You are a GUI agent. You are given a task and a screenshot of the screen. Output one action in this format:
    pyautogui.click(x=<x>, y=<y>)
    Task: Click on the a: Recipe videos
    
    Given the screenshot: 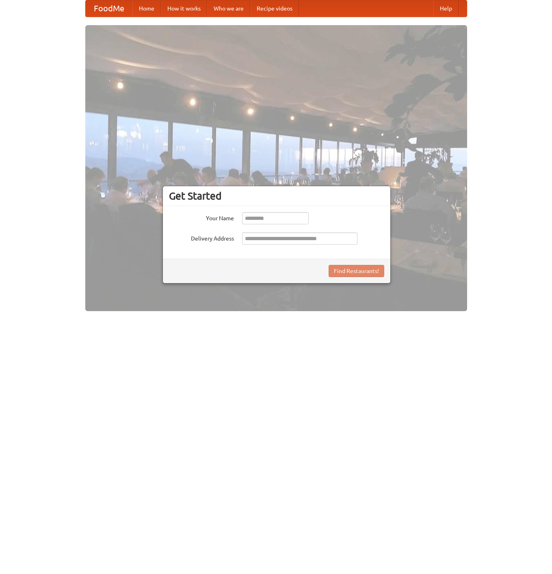 What is the action you would take?
    pyautogui.click(x=274, y=9)
    